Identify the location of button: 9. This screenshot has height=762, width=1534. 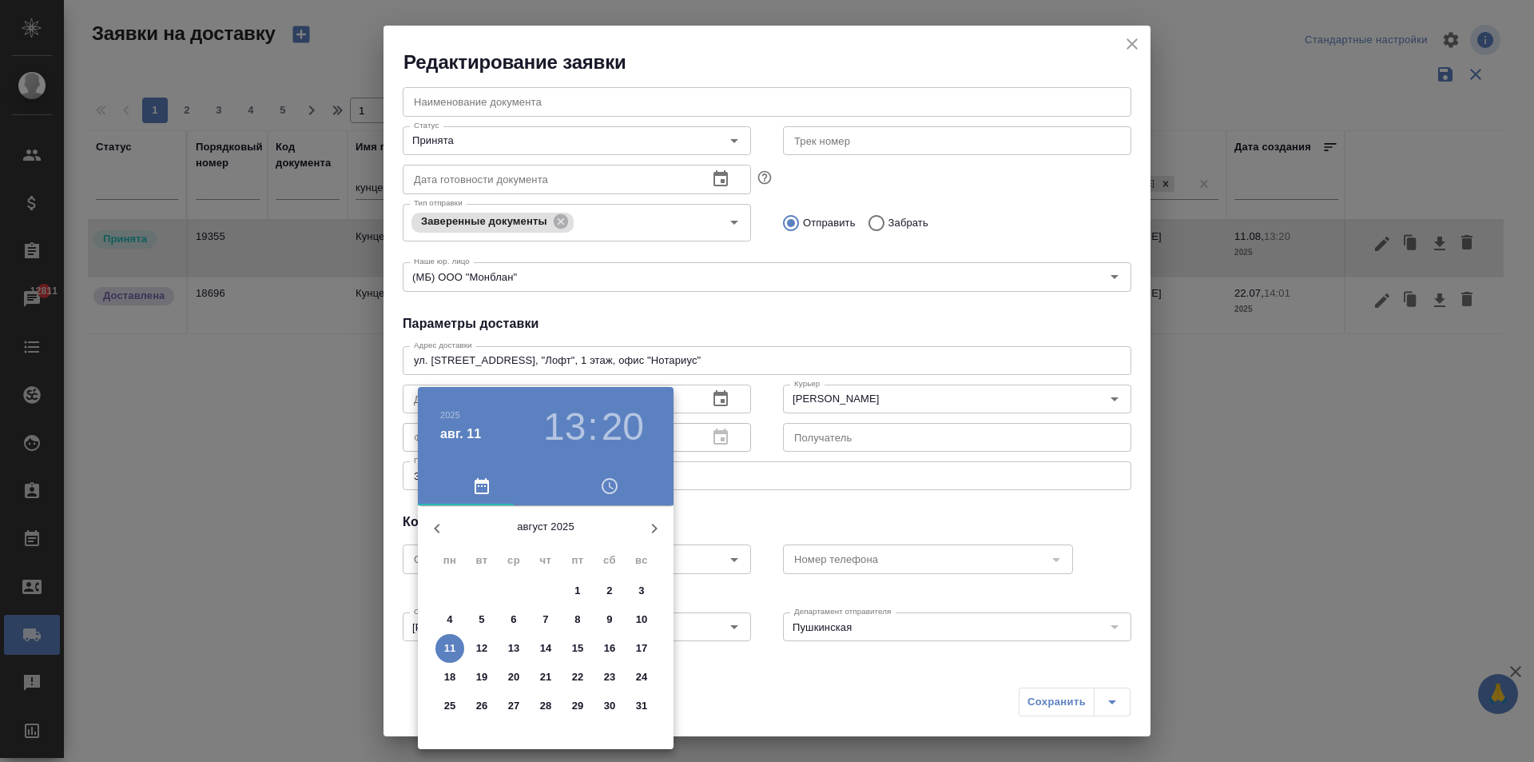
(610, 619).